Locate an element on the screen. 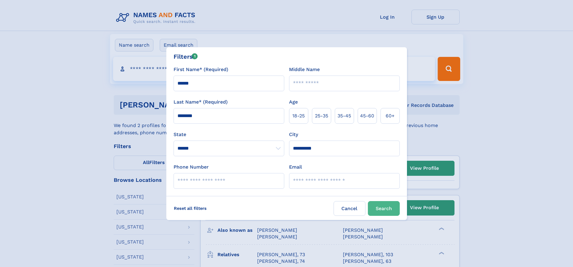 This screenshot has width=573, height=267. div: Filters is located at coordinates (185, 56).